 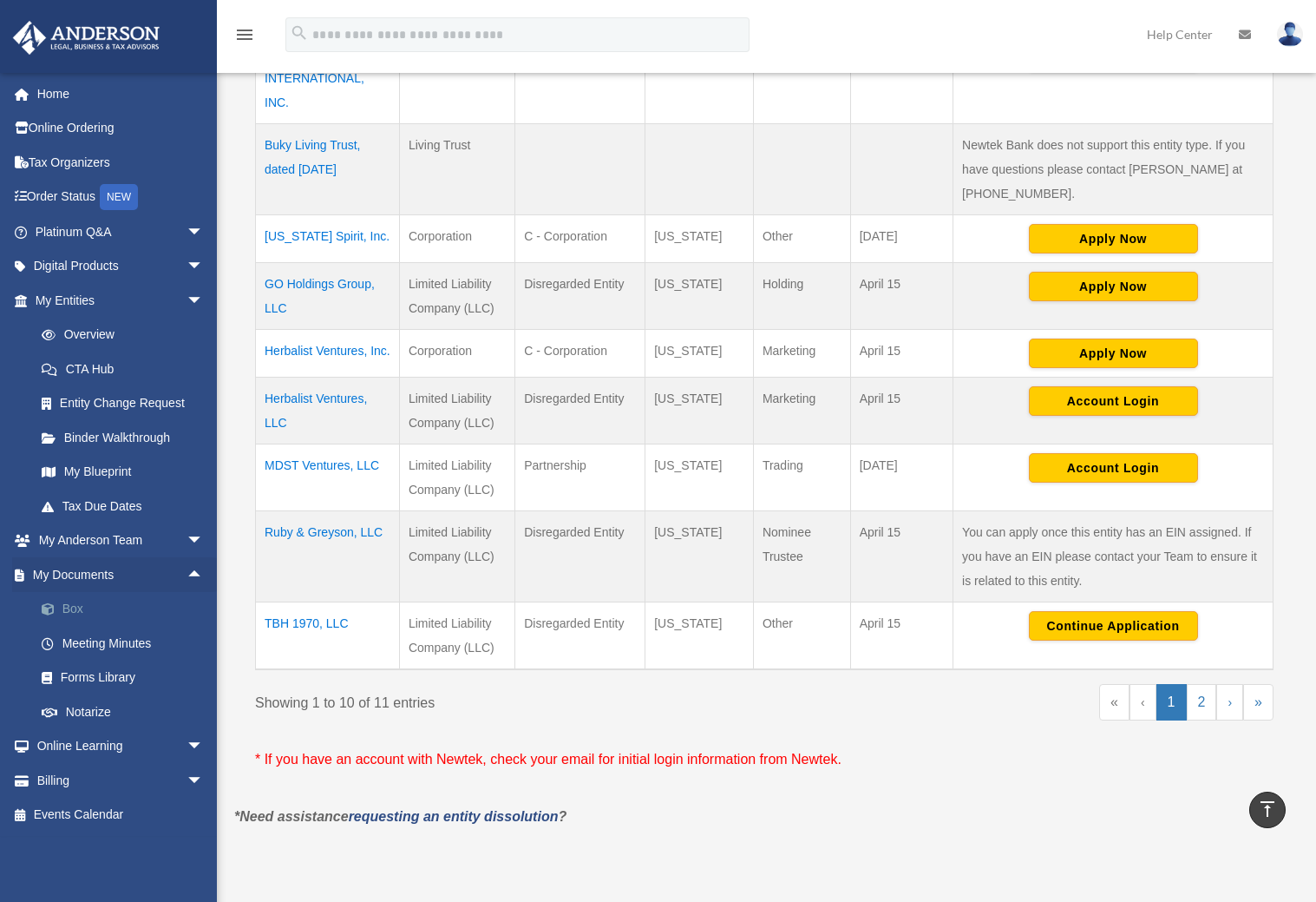 I want to click on a: Overview, so click(x=118, y=335).